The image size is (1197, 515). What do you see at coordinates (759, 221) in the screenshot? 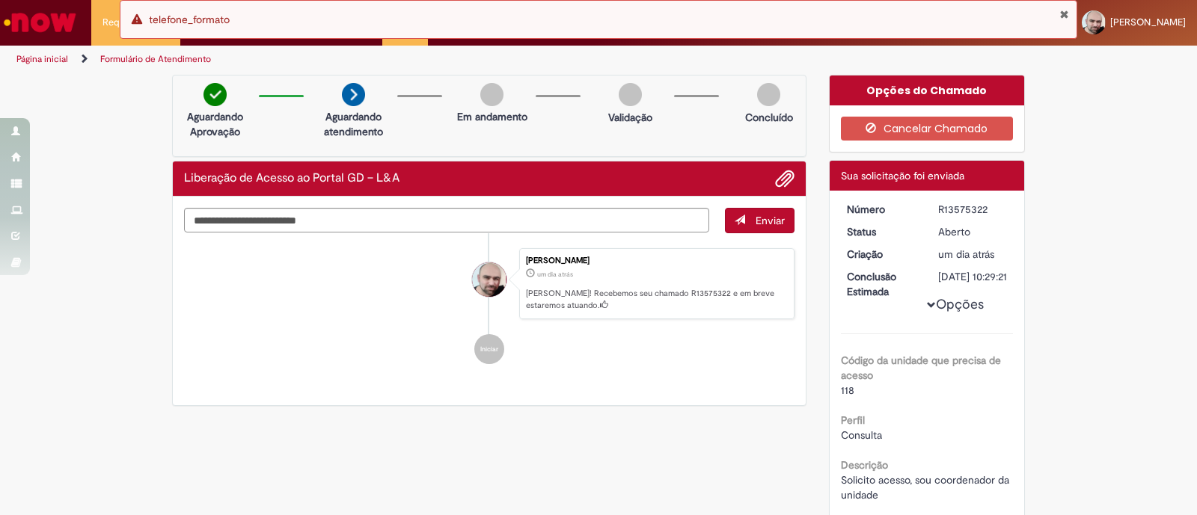
I see `button: Enviar` at bounding box center [759, 221].